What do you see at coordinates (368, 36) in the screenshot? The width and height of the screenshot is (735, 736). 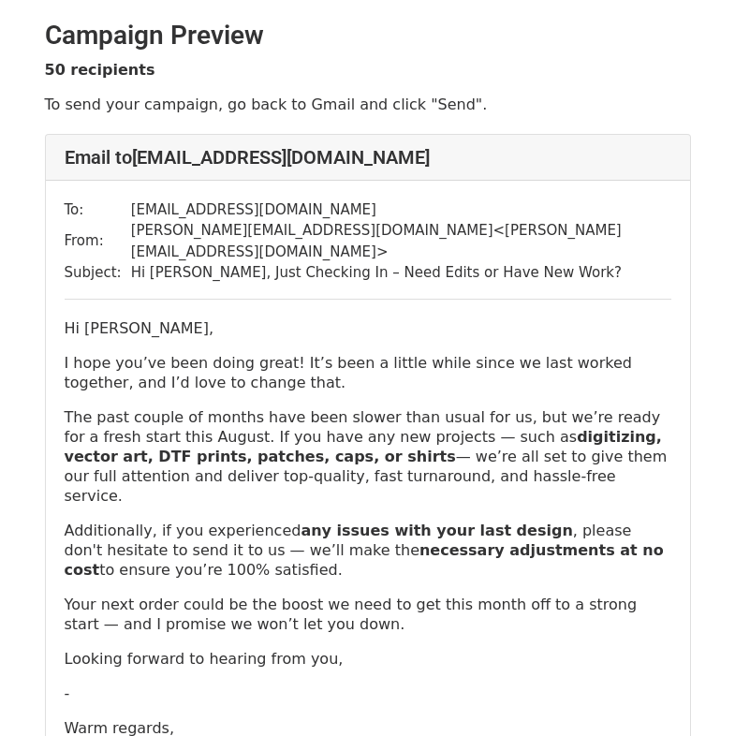 I see `h2: Campaign Preview` at bounding box center [368, 36].